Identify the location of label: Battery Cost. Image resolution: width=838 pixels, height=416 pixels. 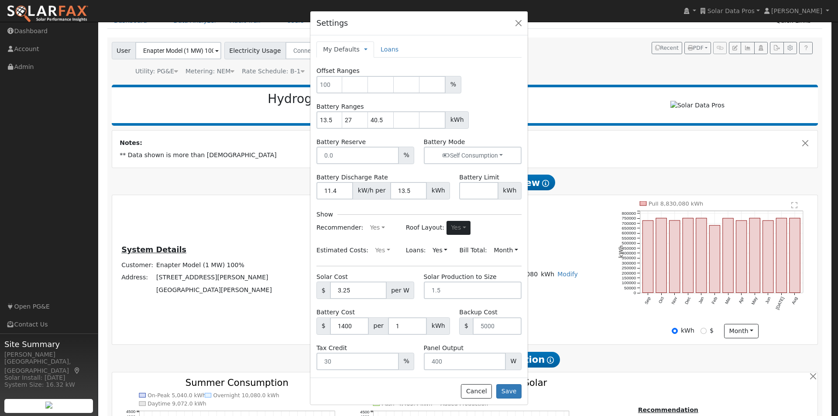
(336, 312).